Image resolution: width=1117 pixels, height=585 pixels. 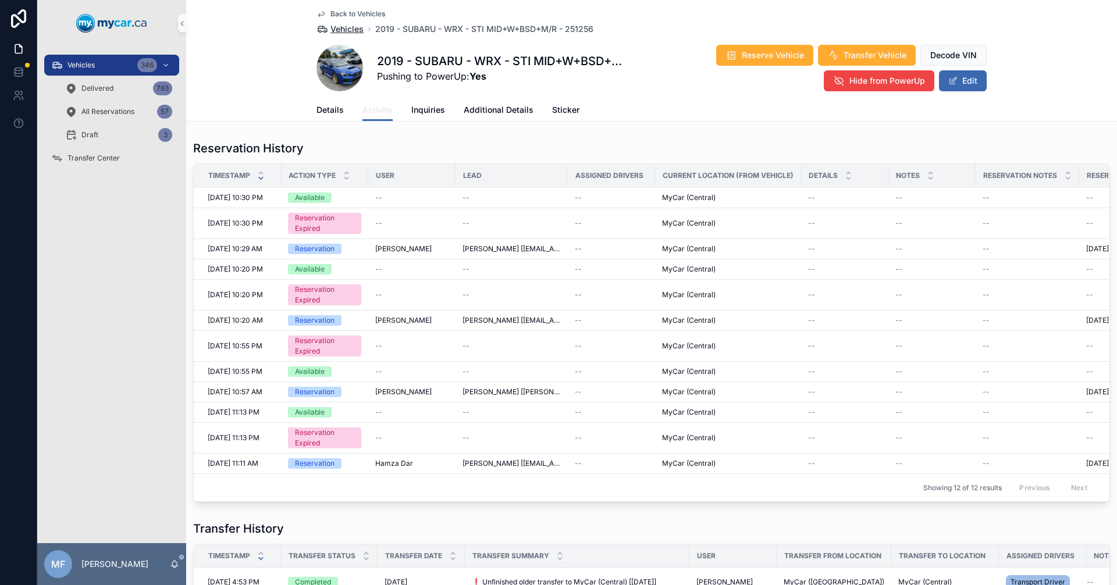 What do you see at coordinates (108, 112) in the screenshot?
I see `span: All Reservations` at bounding box center [108, 112].